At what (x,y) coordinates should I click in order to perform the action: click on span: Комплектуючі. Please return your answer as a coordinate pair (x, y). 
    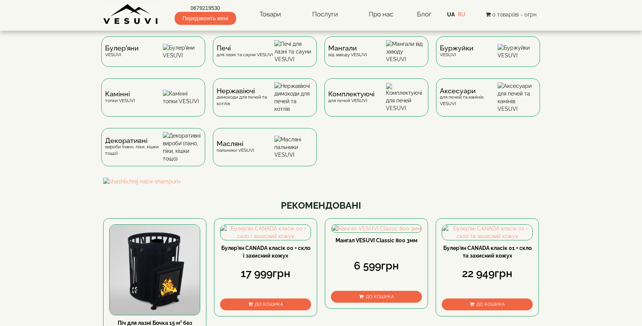
    Looking at the image, I should click on (351, 94).